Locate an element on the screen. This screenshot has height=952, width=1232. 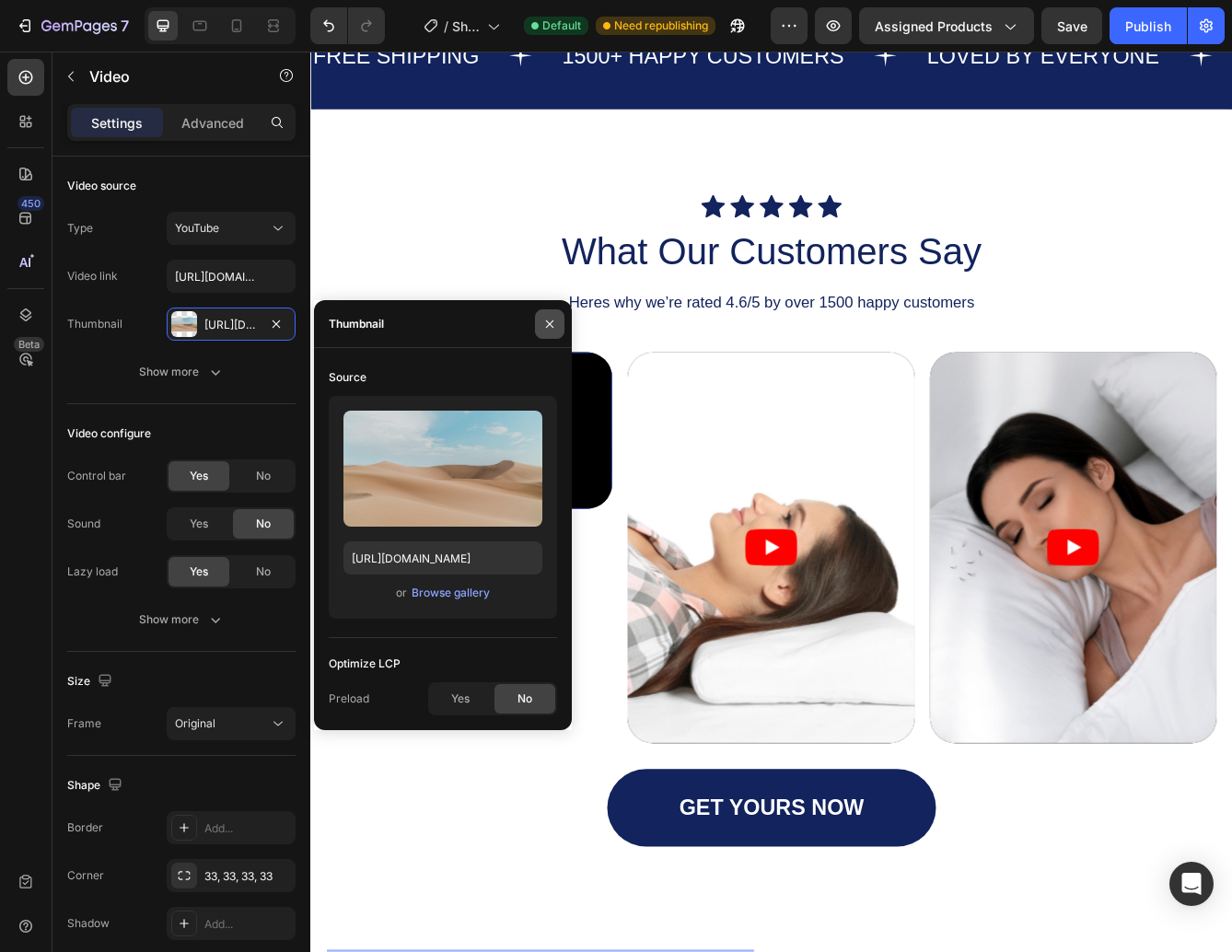
div: Browse gallery is located at coordinates (450, 593).